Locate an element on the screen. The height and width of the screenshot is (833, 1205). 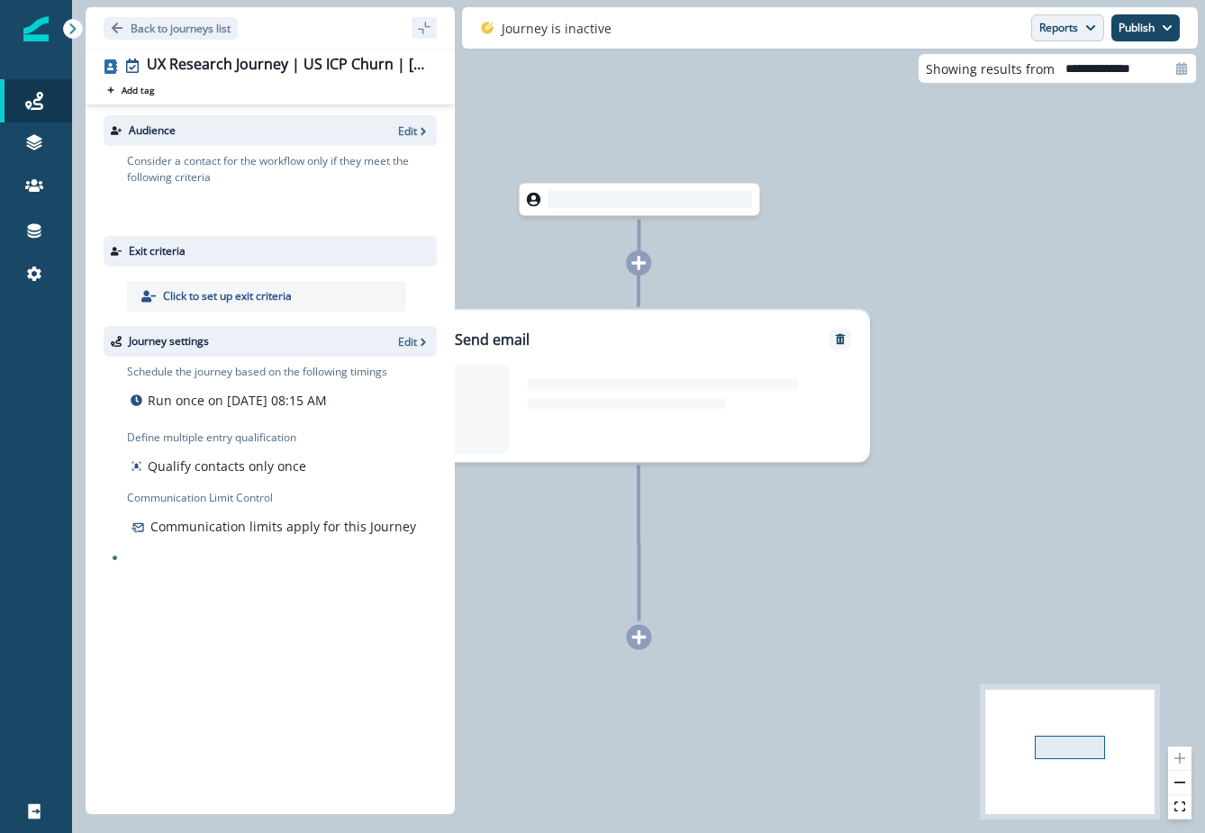
button: Add tag is located at coordinates (131, 90).